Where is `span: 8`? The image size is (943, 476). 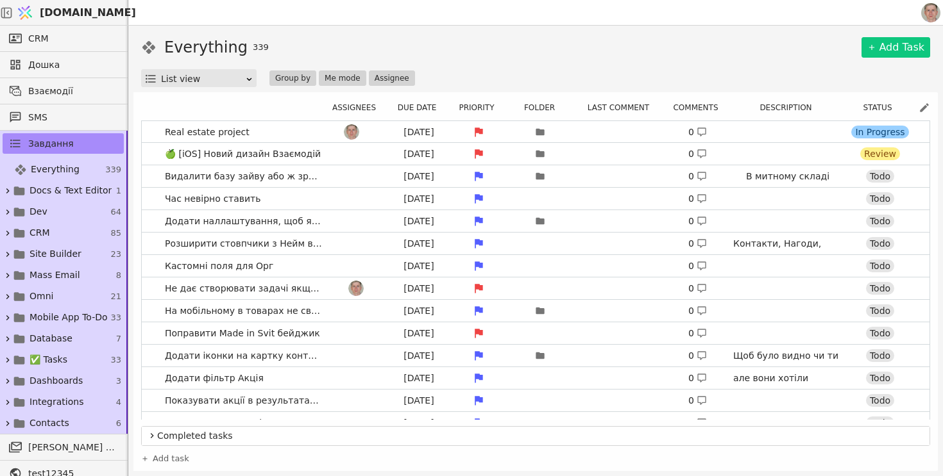
span: 8 is located at coordinates (119, 276).